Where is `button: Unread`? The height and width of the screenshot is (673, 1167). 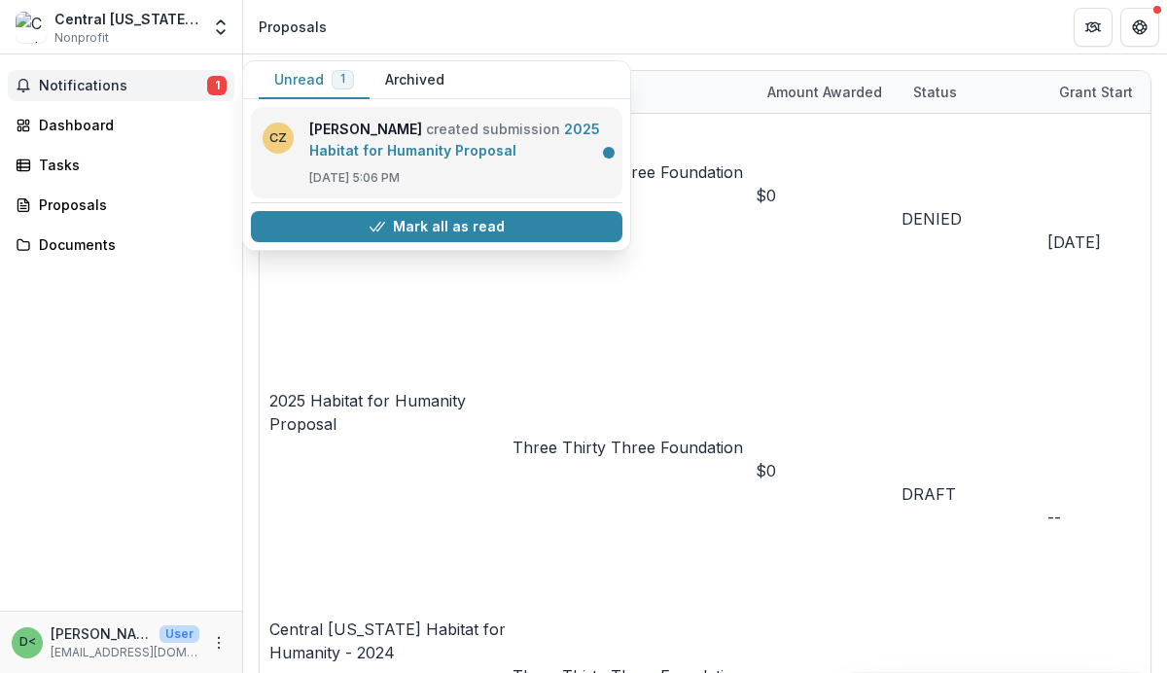
button: Unread is located at coordinates (314, 80).